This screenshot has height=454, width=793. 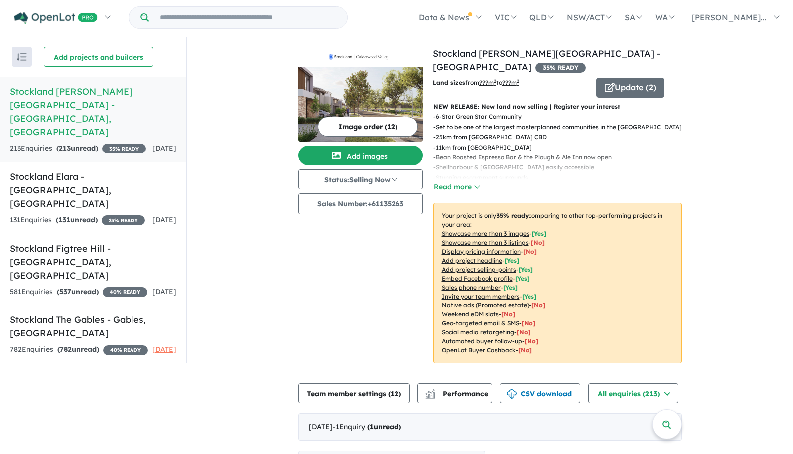 I want to click on button: Image order (12), so click(x=368, y=127).